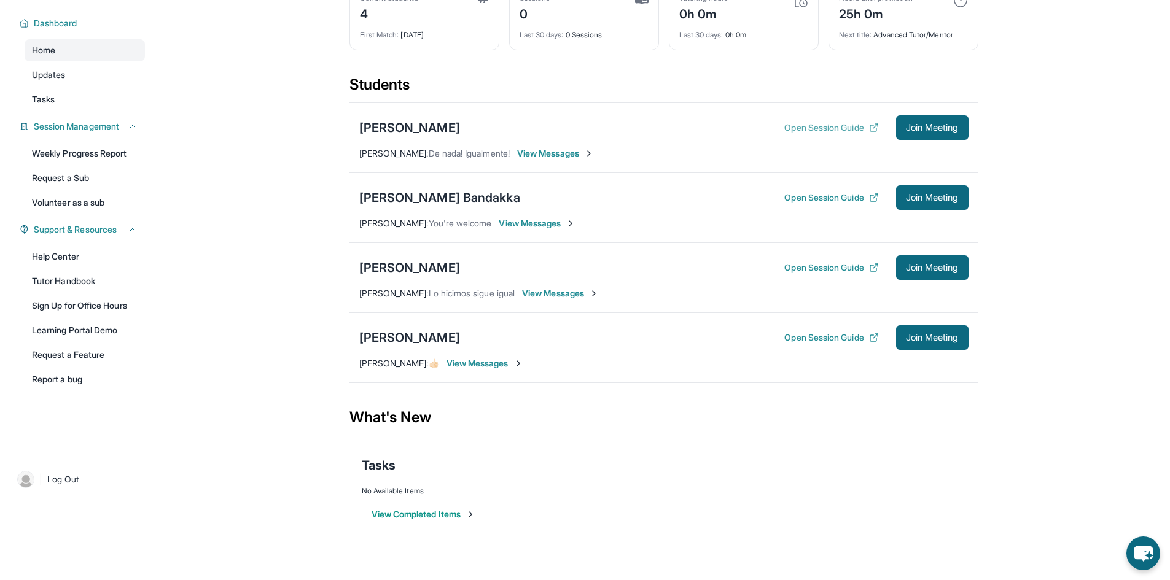 The width and height of the screenshot is (1170, 580). I want to click on span: Session Management, so click(76, 127).